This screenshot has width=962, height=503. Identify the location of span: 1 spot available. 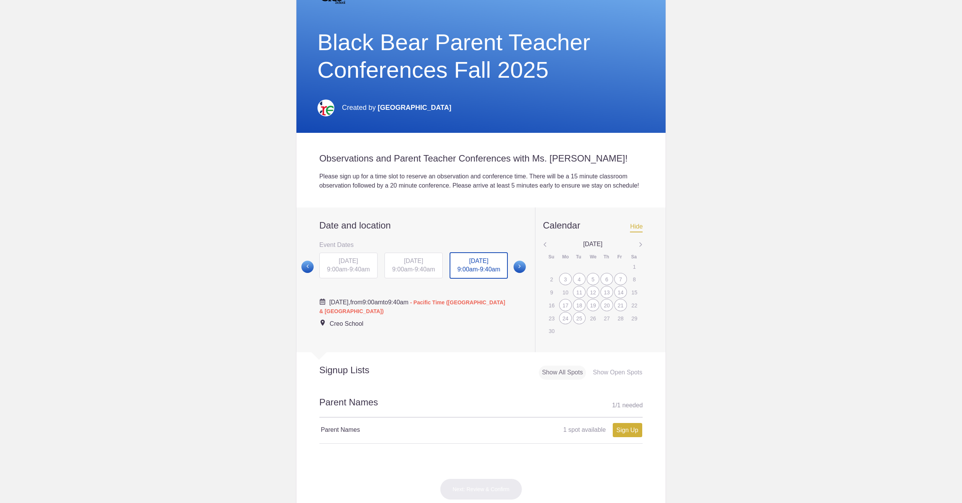
(585, 430).